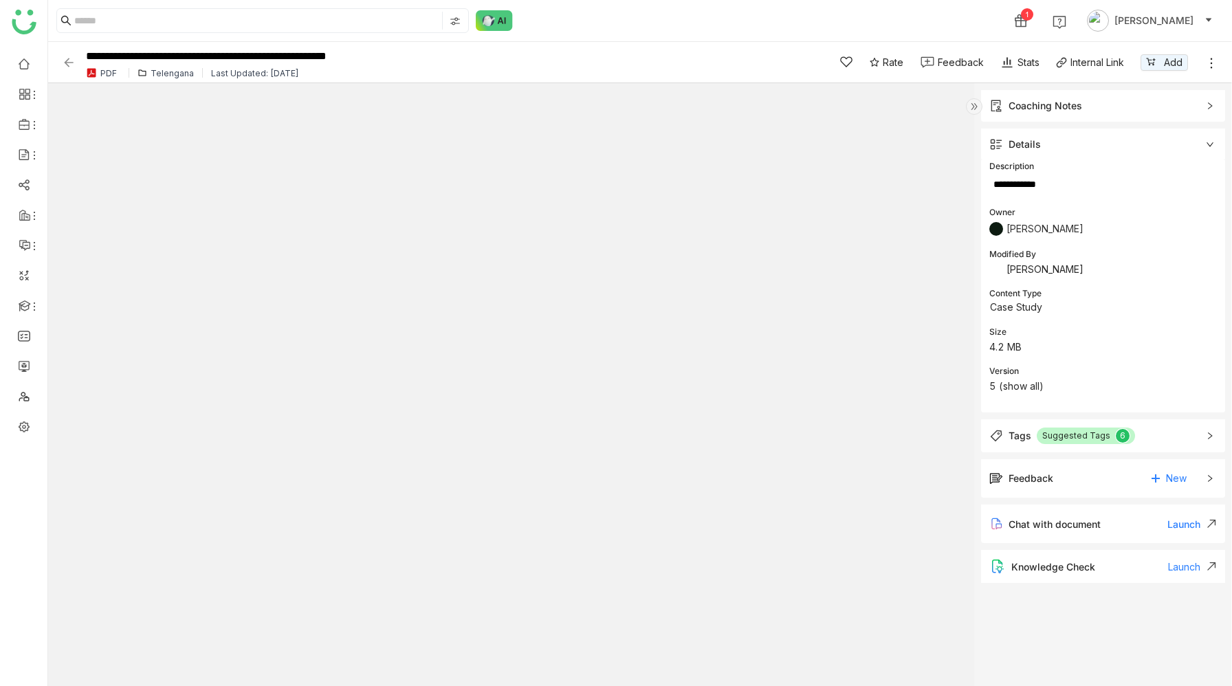  Describe the element at coordinates (494, 21) in the screenshot. I see `img: ask-buddy-normal.svg` at that location.